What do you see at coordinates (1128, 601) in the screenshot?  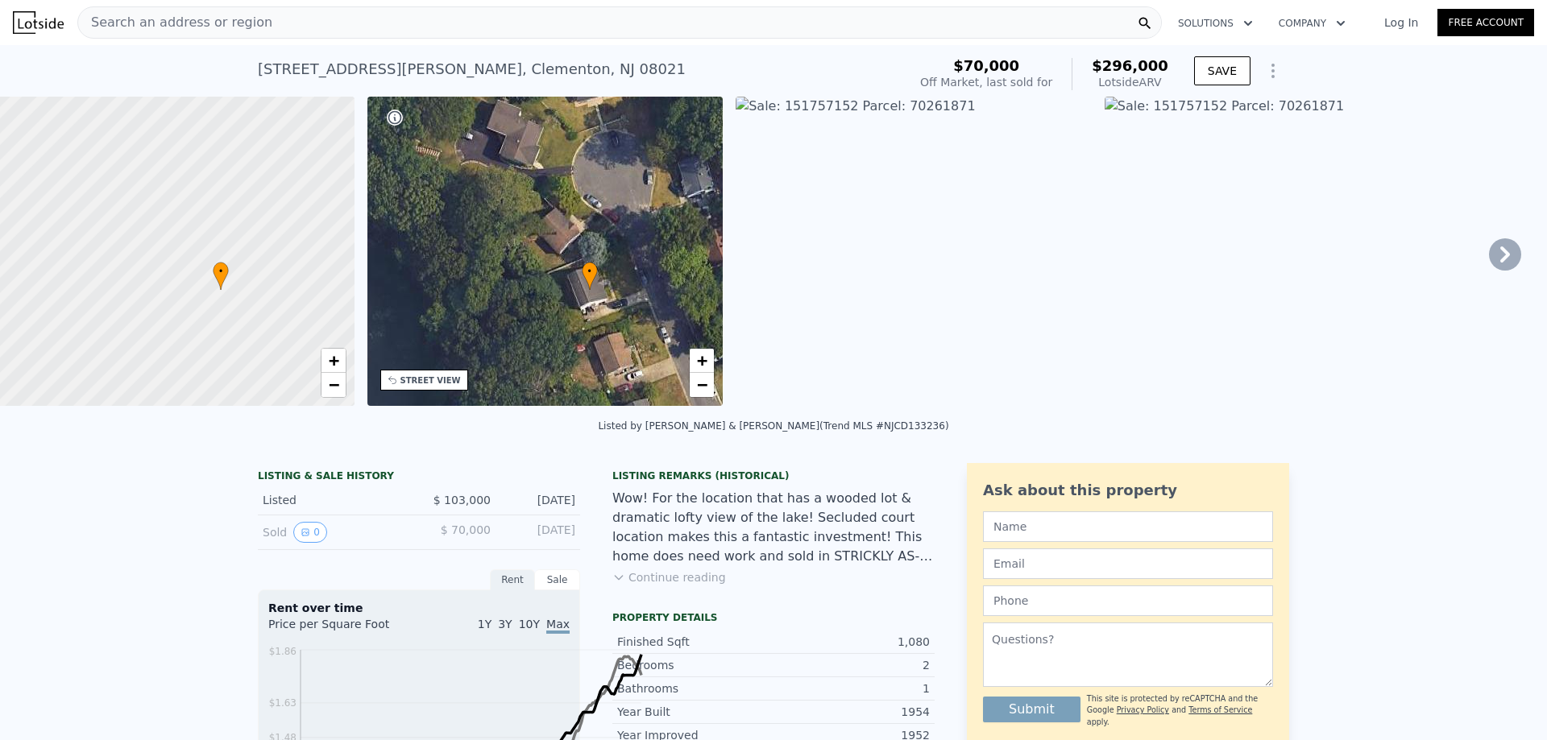 I see `input: Phone` at bounding box center [1128, 601].